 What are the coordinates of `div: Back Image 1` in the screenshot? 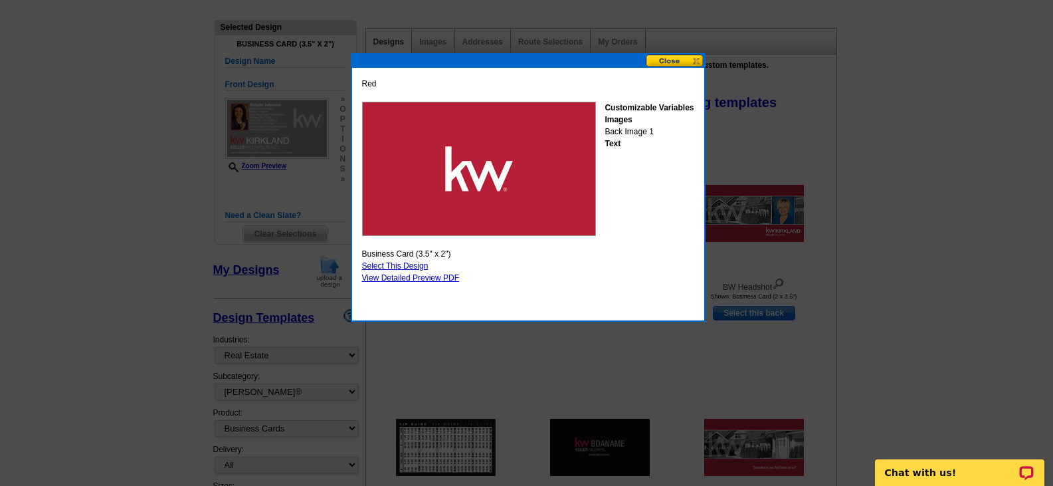 It's located at (649, 126).